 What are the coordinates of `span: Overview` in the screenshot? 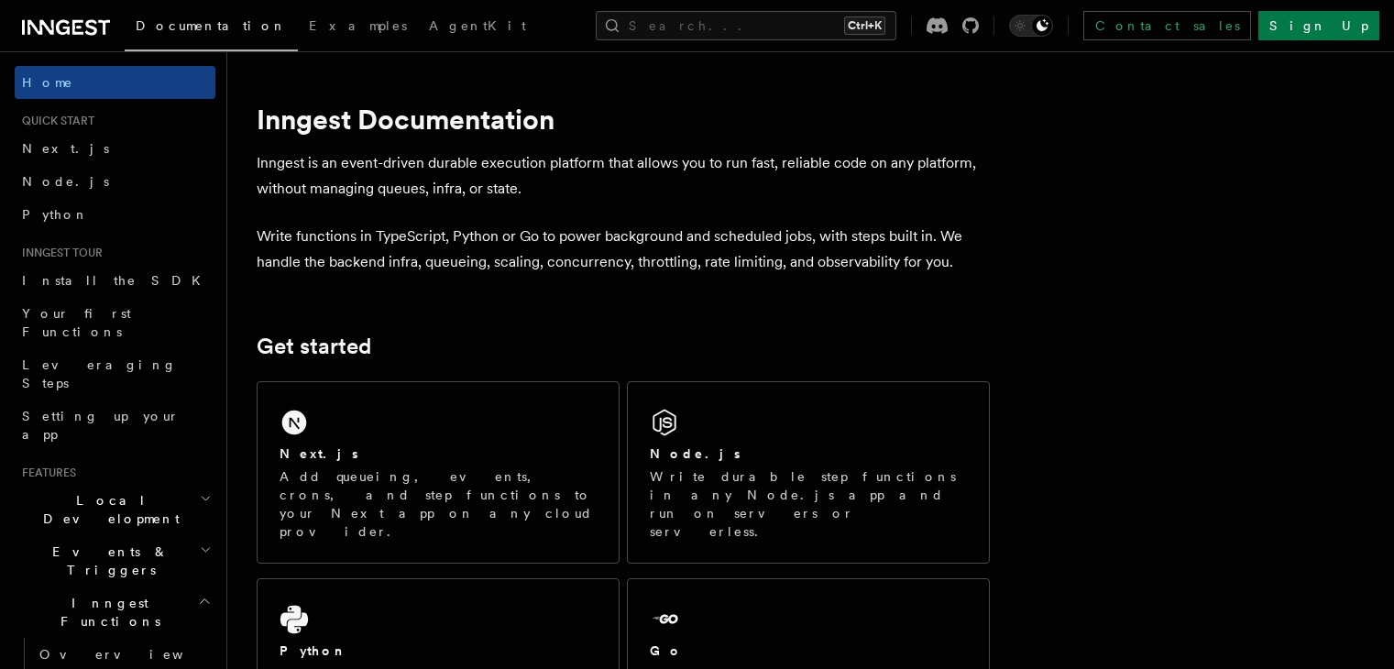 It's located at (134, 654).